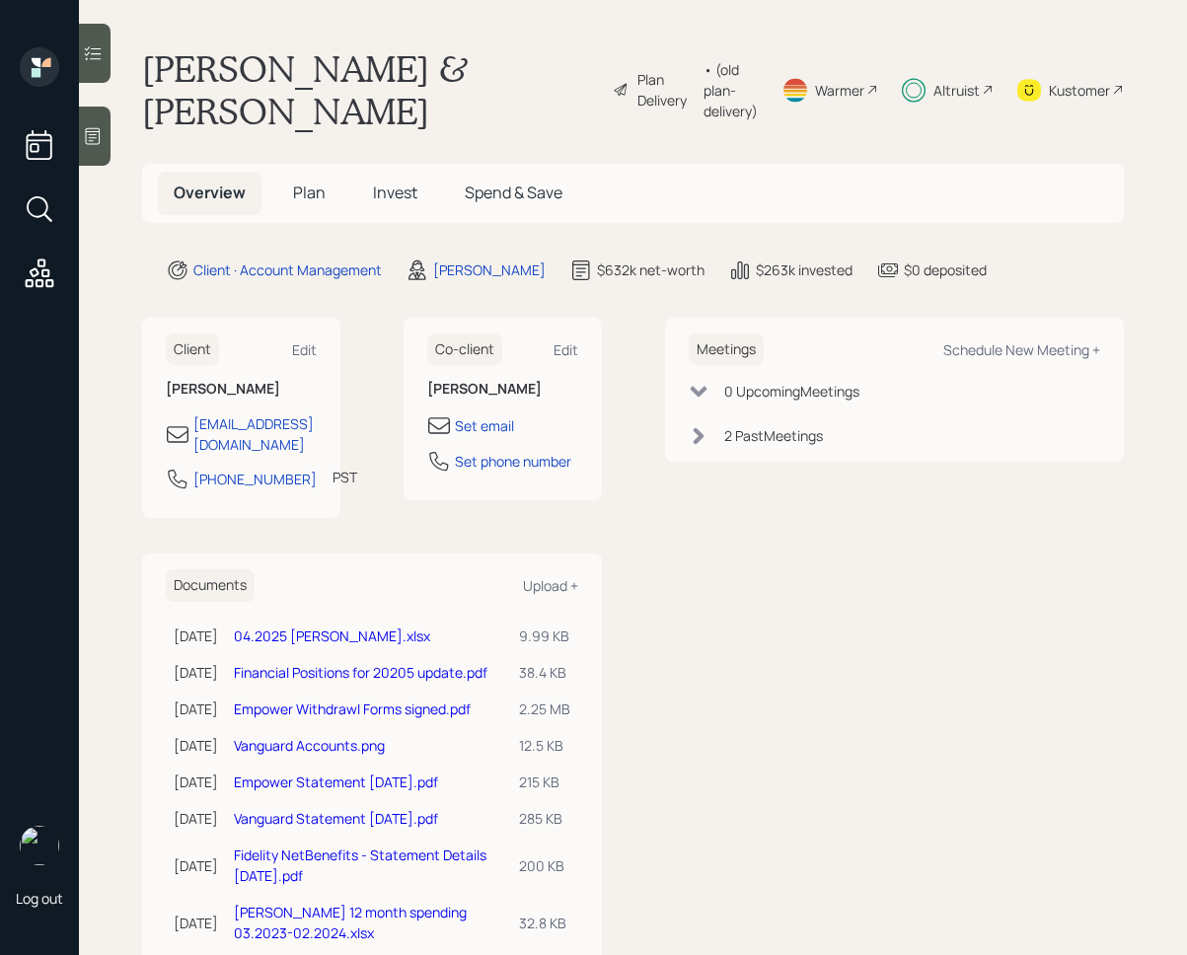  What do you see at coordinates (39, 845) in the screenshot?
I see `img: retirable_logo.png` at bounding box center [39, 845].